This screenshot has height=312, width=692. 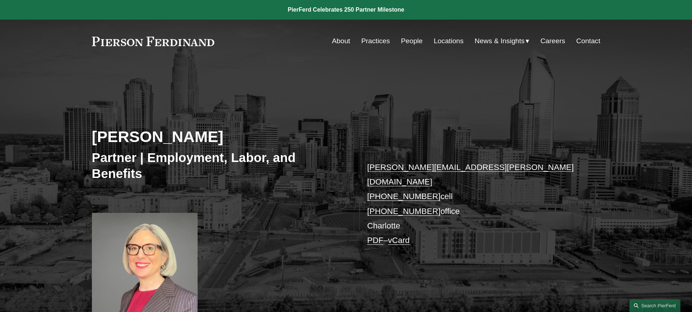 I want to click on a: PDF, so click(x=375, y=240).